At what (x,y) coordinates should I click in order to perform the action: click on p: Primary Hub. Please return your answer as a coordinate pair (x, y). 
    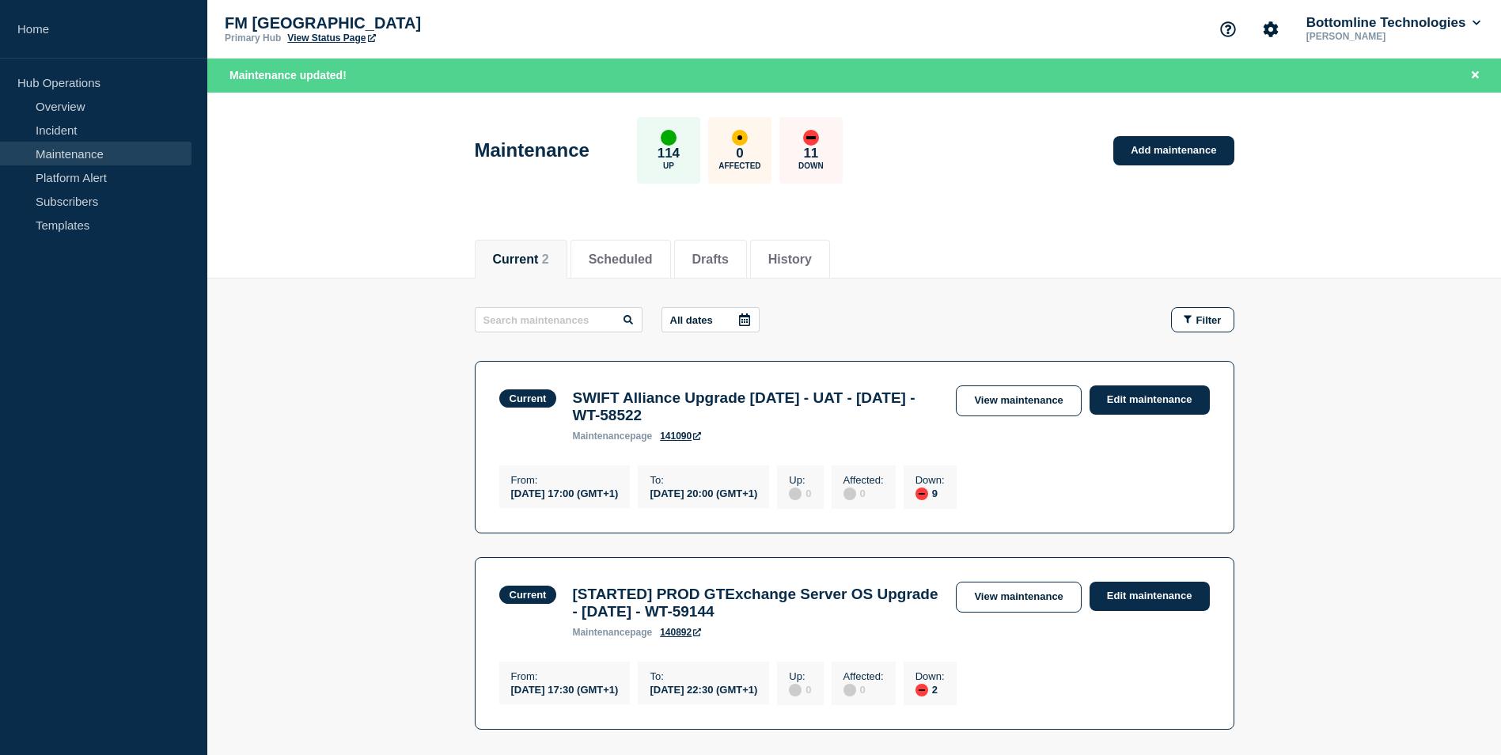
    Looking at the image, I should click on (252, 38).